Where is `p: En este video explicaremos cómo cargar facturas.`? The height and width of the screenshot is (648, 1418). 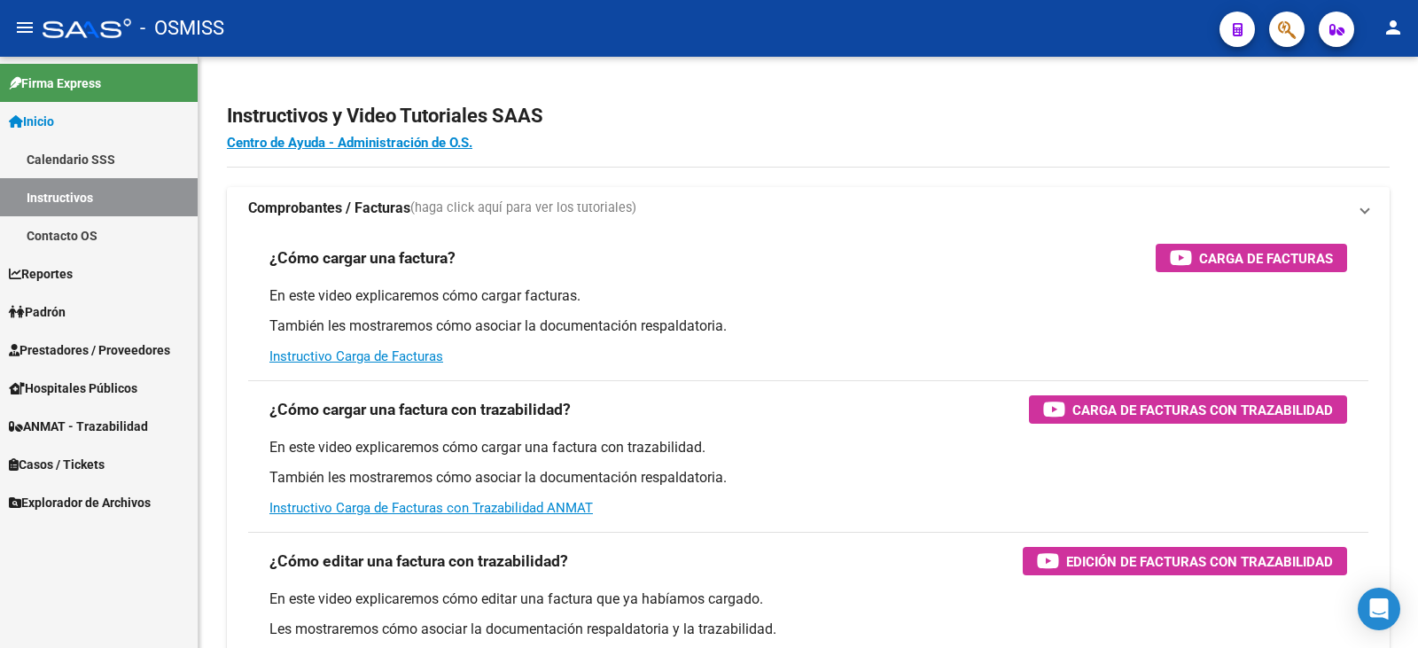
p: En este video explicaremos cómo cargar facturas. is located at coordinates (808, 296).